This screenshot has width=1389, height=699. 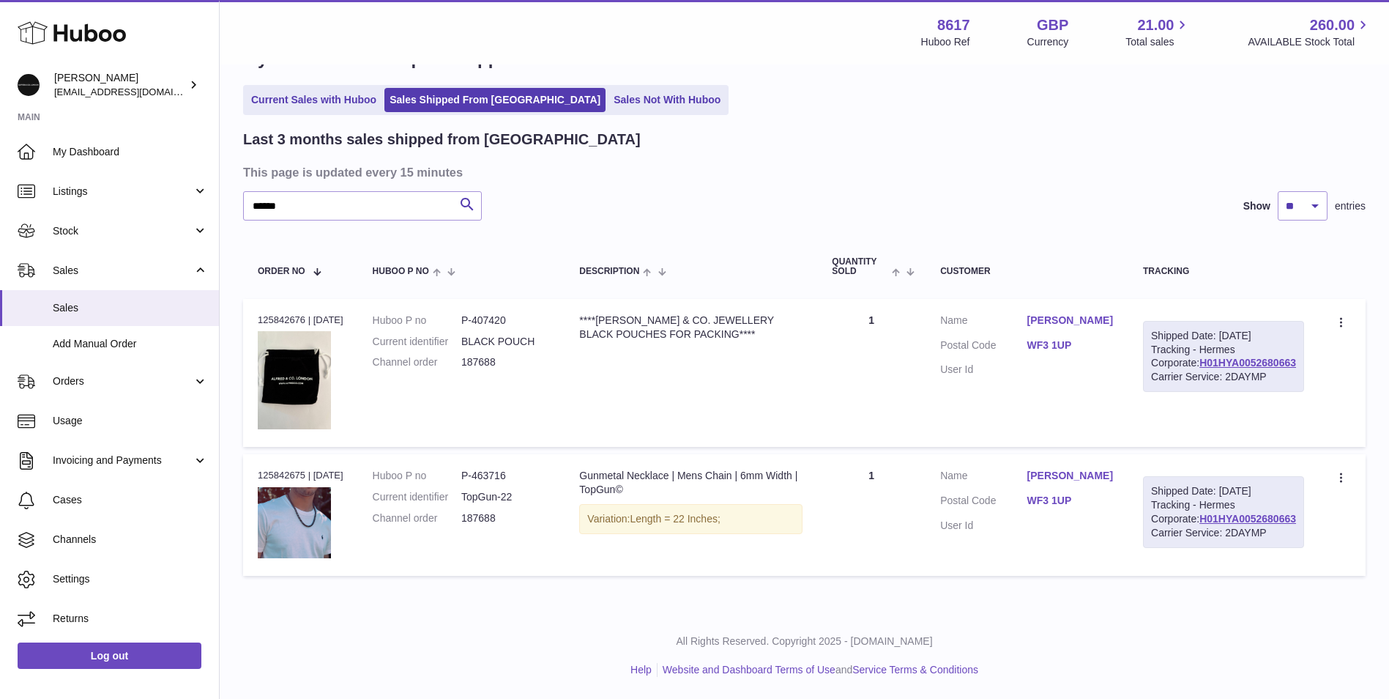 What do you see at coordinates (505, 475) in the screenshot?
I see `dd: P-463716` at bounding box center [505, 475].